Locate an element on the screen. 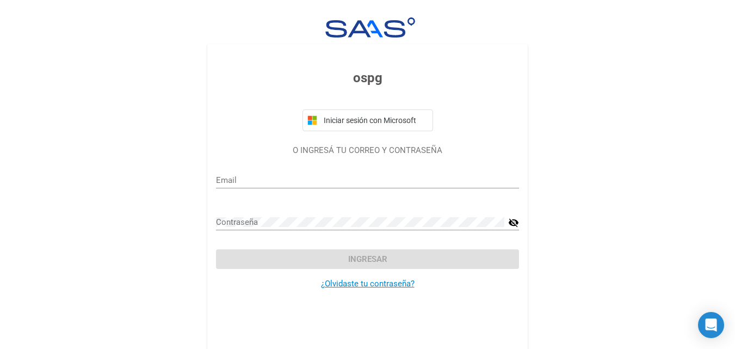  span: Iniciar sesión con Microsoft is located at coordinates (375, 120).